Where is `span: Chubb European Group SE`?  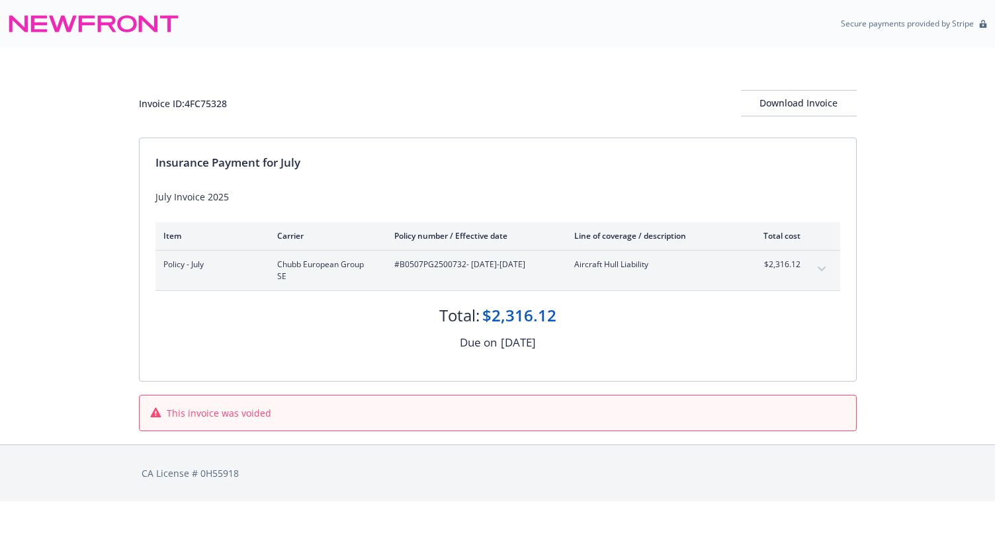 span: Chubb European Group SE is located at coordinates (325, 270).